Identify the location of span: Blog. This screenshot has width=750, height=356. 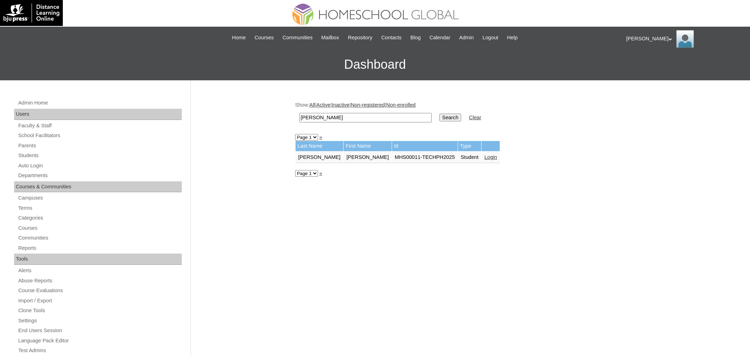
(415, 38).